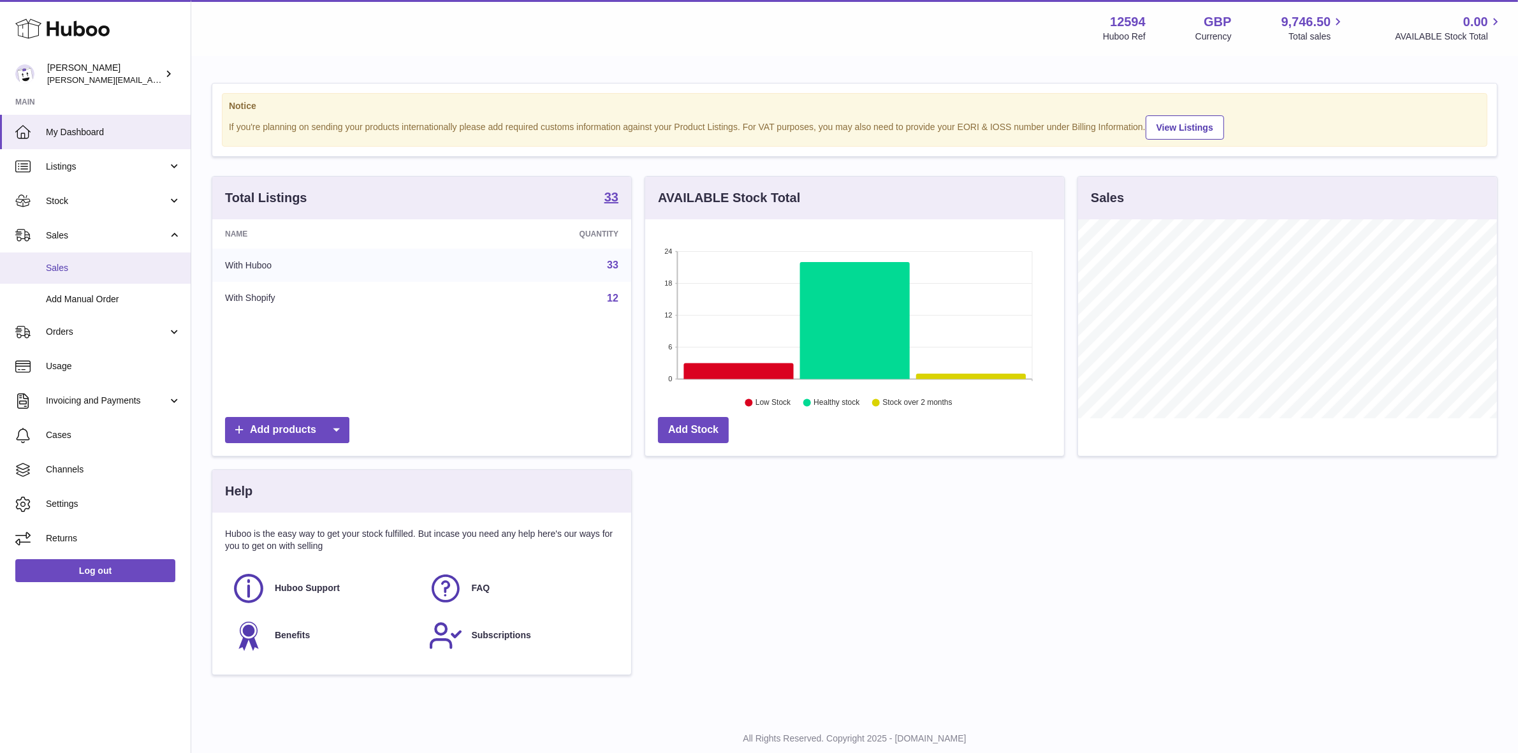 The width and height of the screenshot is (1518, 753). I want to click on span: Benefits, so click(292, 635).